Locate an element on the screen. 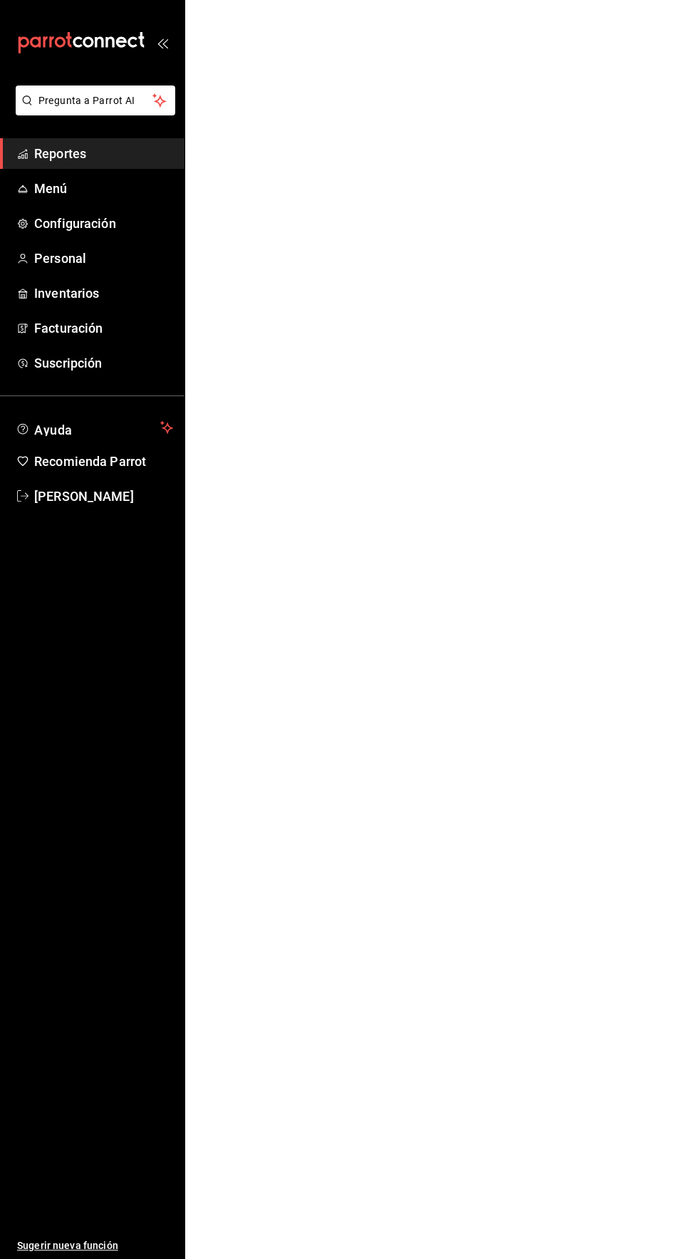 The image size is (698, 1259). span: Ayuda is located at coordinates (94, 427).